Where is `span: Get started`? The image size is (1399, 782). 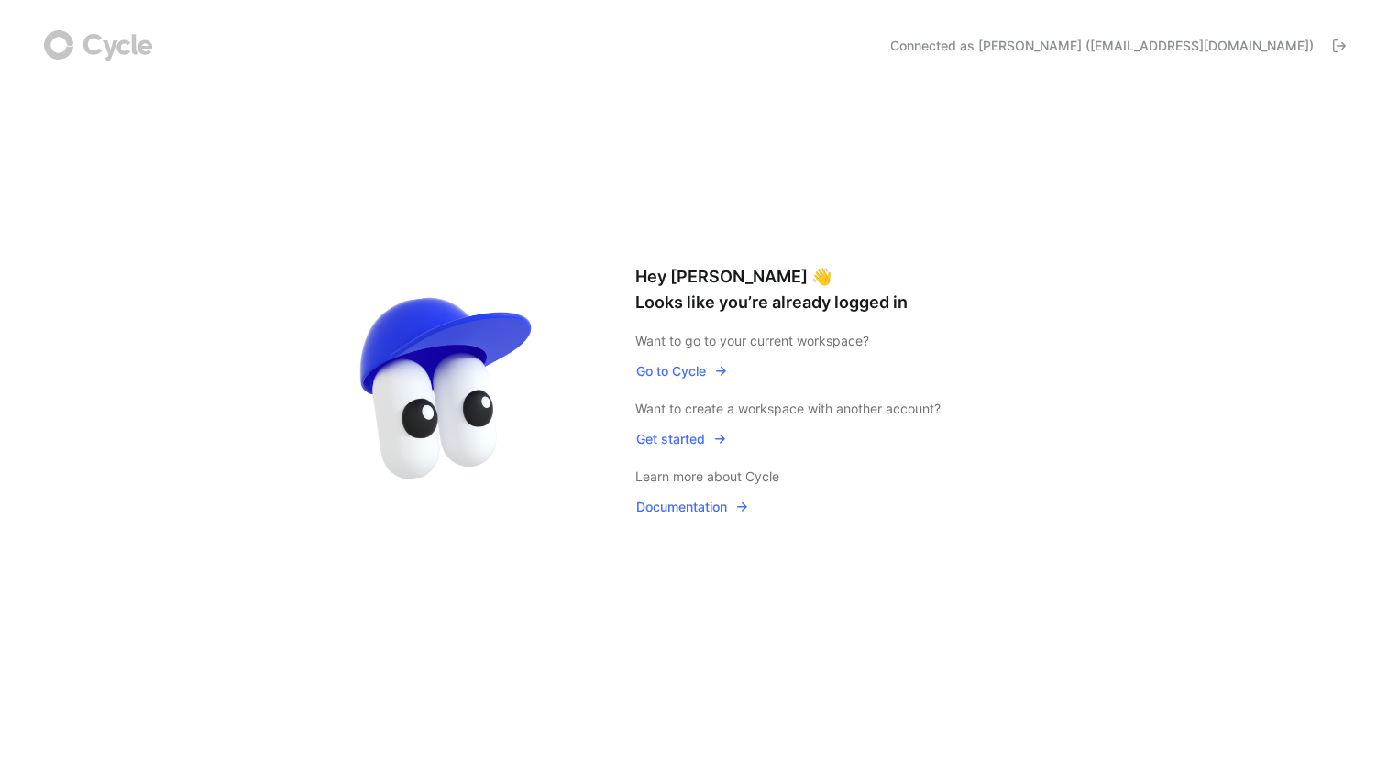
span: Get started is located at coordinates (681, 439).